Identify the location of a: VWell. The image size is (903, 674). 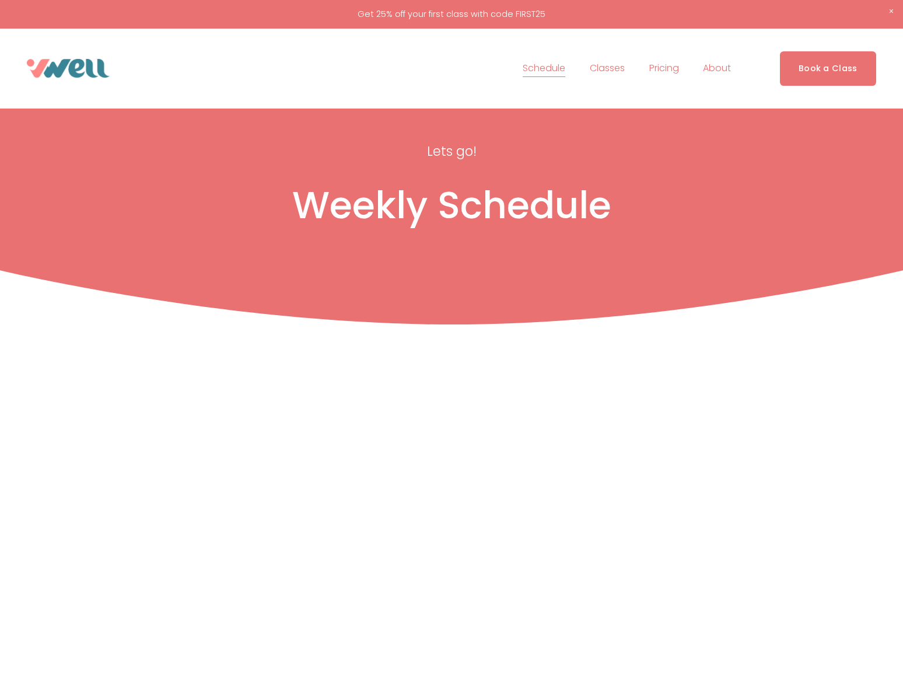
(68, 68).